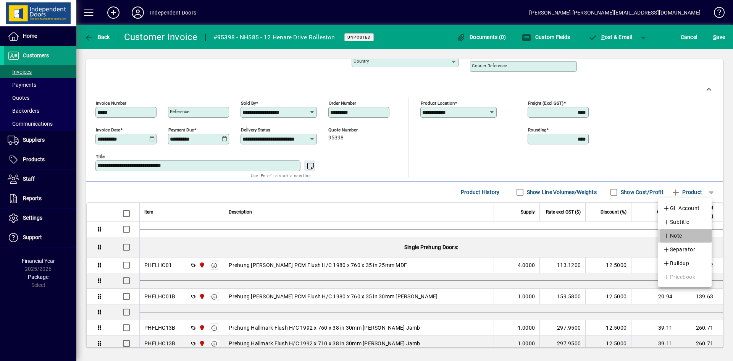  What do you see at coordinates (685, 222) in the screenshot?
I see `button: Subtitle` at bounding box center [685, 222].